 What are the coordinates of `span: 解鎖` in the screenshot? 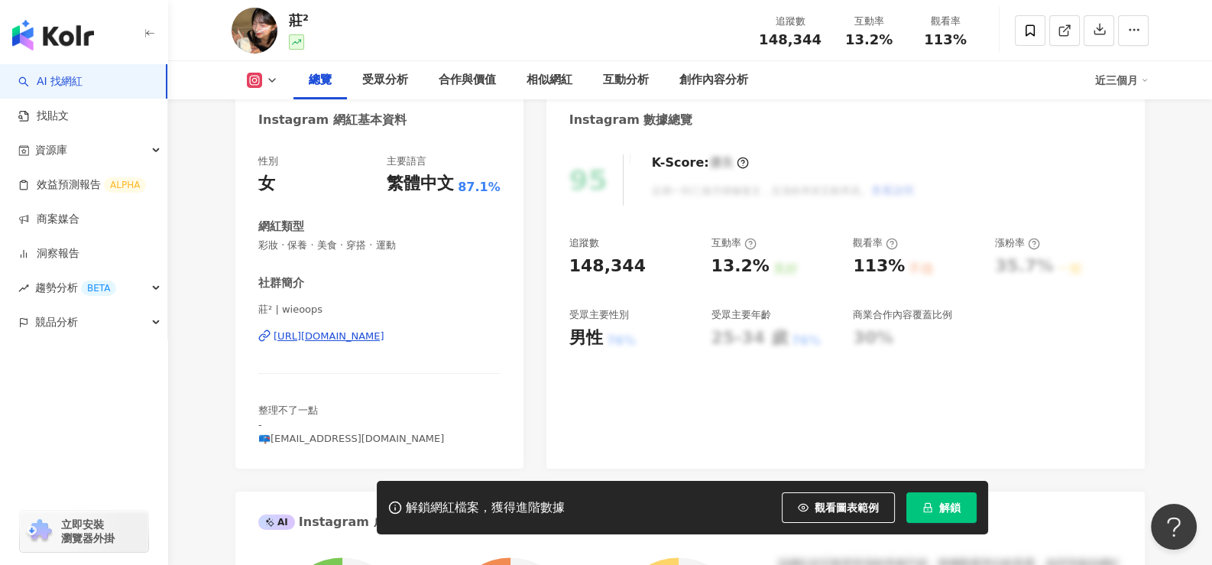 It's located at (950, 508).